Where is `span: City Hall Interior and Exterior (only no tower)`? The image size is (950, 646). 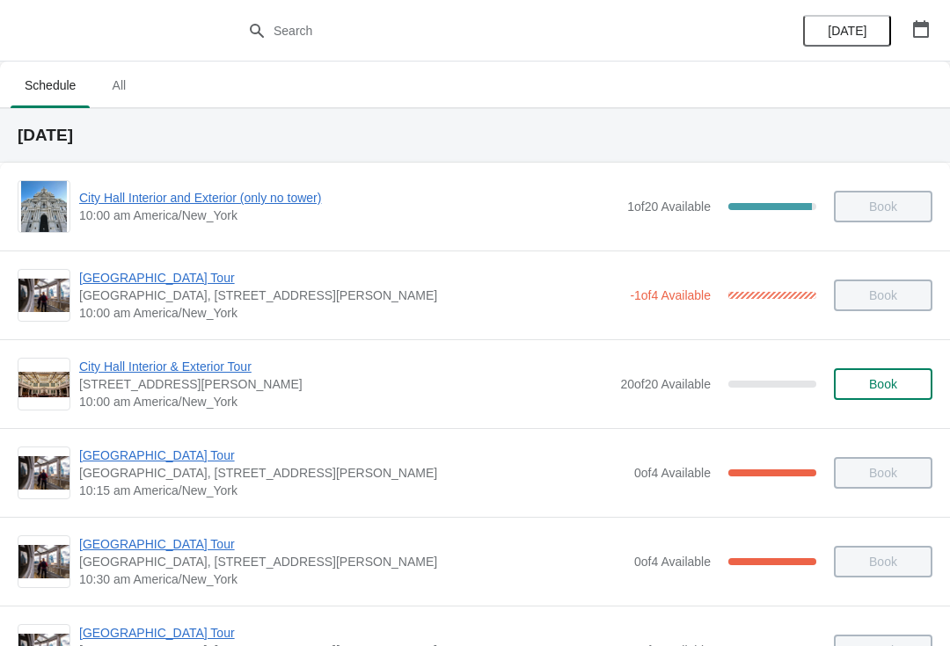
span: City Hall Interior and Exterior (only no tower) is located at coordinates (348, 198).